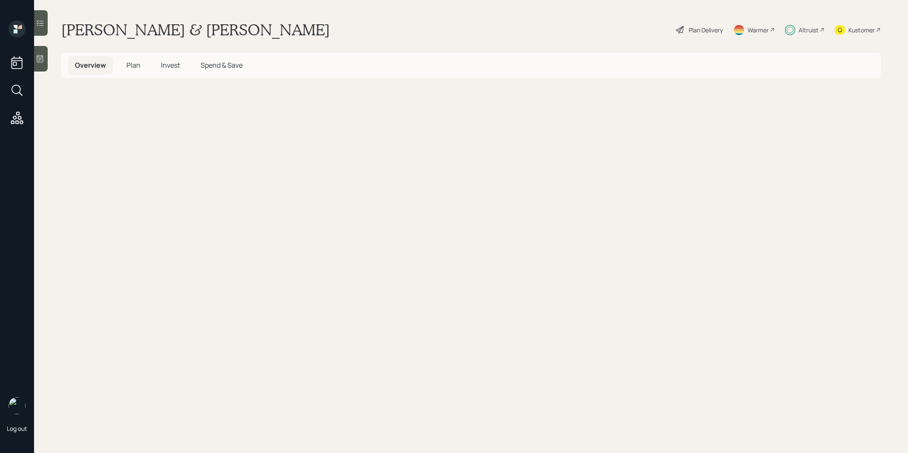  What do you see at coordinates (17, 428) in the screenshot?
I see `div: Log out` at bounding box center [17, 428].